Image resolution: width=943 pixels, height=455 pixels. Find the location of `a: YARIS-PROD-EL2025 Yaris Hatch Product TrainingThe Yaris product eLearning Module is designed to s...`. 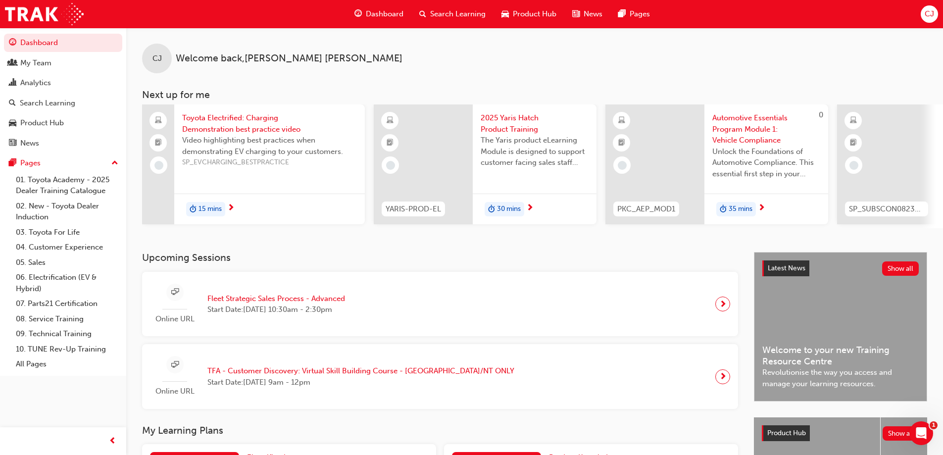

a: YARIS-PROD-EL2025 Yaris Hatch Product TrainingThe Yaris product eLearning Module is designed to s... is located at coordinates (485, 164).